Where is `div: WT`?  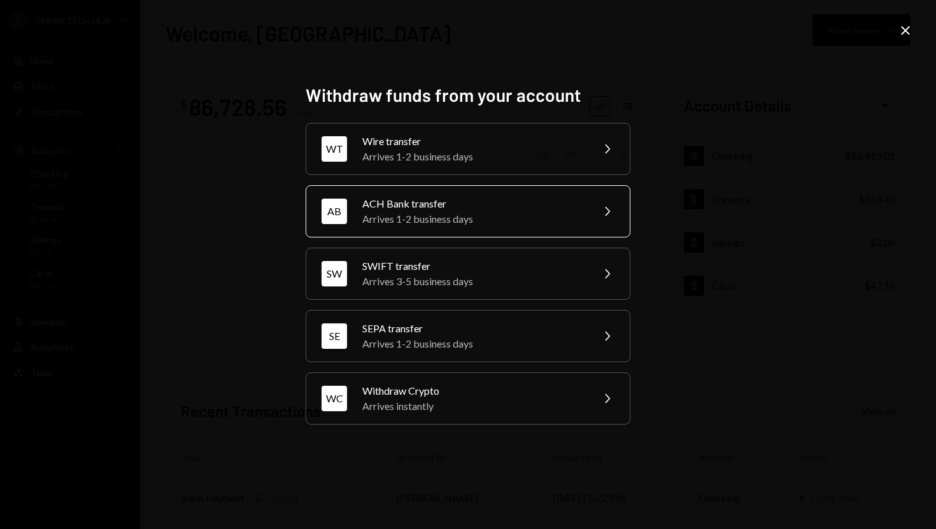
div: WT is located at coordinates (334, 149).